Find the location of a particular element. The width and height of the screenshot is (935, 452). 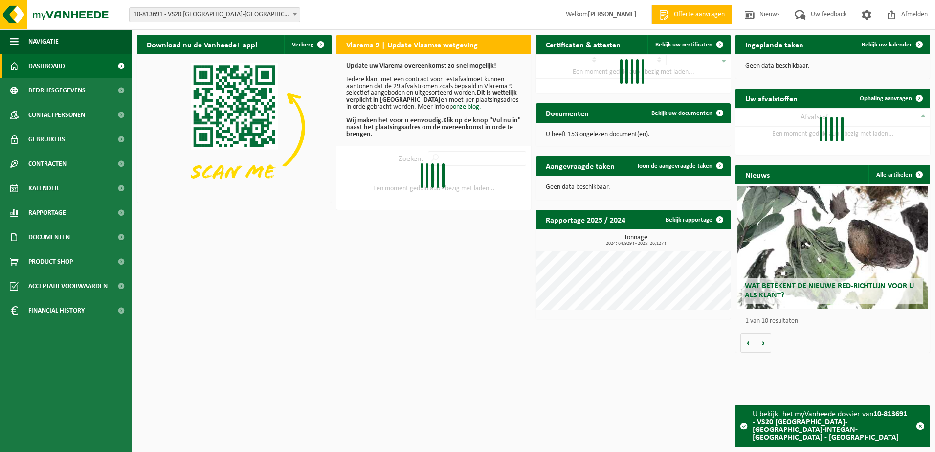

h2: Ingeplande taken is located at coordinates (774, 44).